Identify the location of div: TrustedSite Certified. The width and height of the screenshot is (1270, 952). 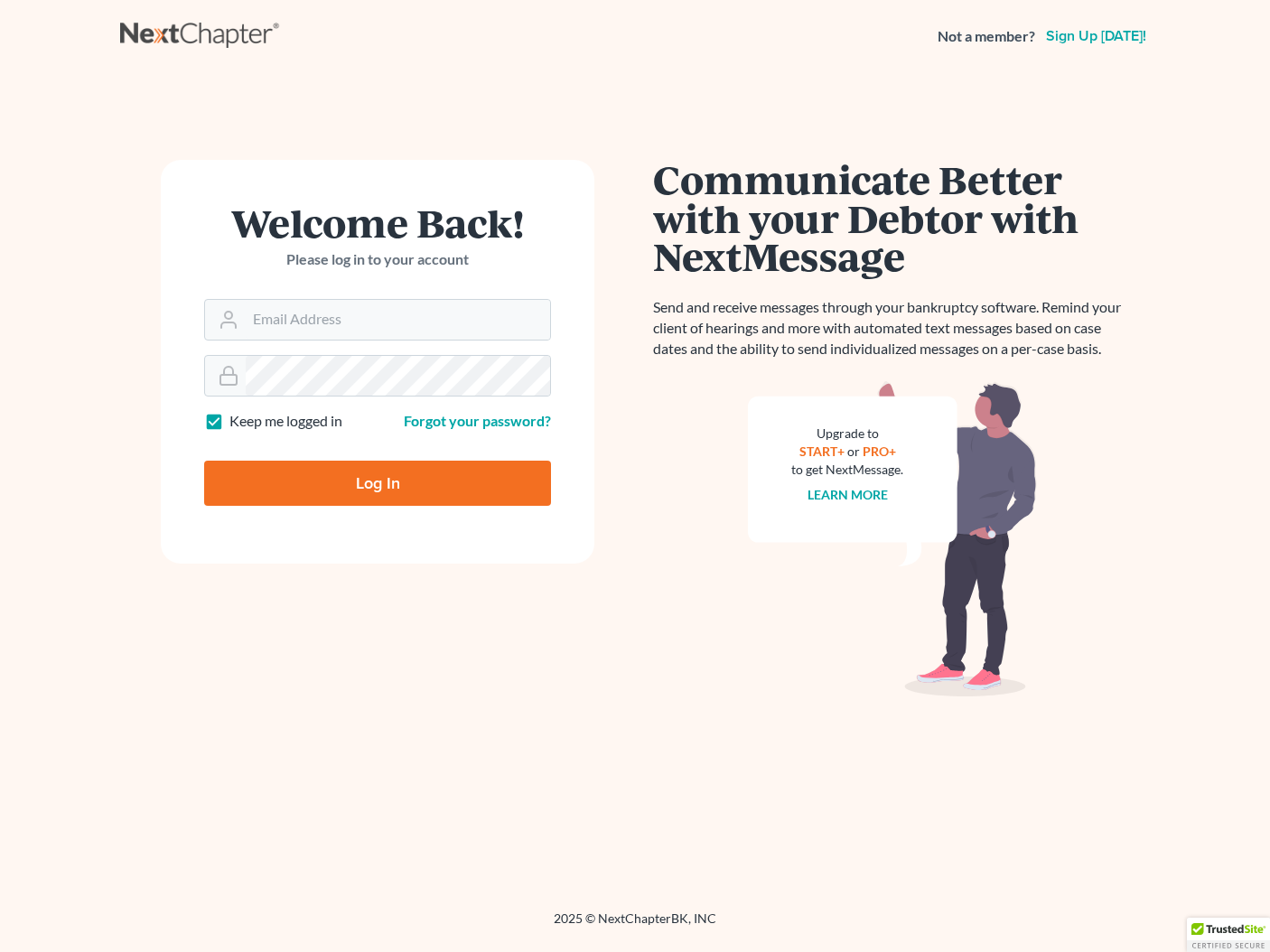
(1228, 935).